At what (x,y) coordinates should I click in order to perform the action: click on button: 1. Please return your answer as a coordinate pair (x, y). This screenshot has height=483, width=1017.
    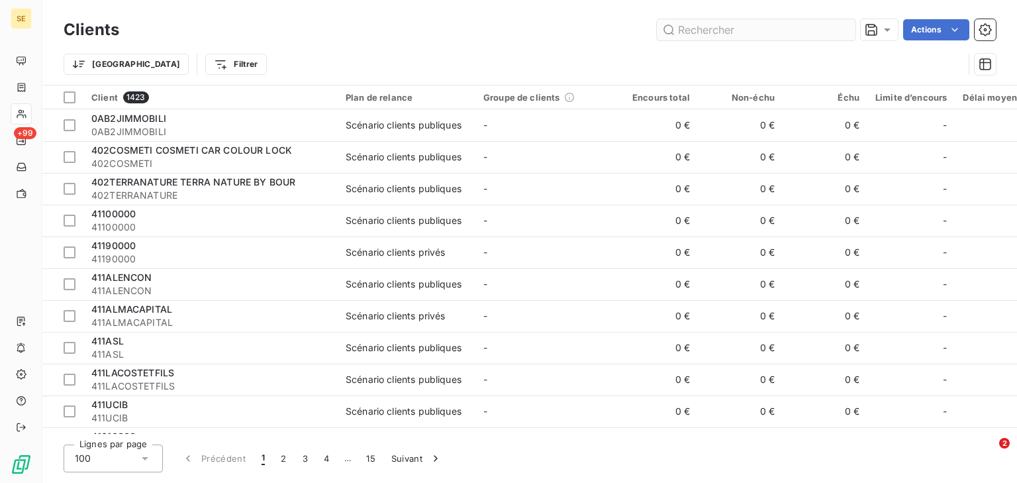
    Looking at the image, I should click on (263, 458).